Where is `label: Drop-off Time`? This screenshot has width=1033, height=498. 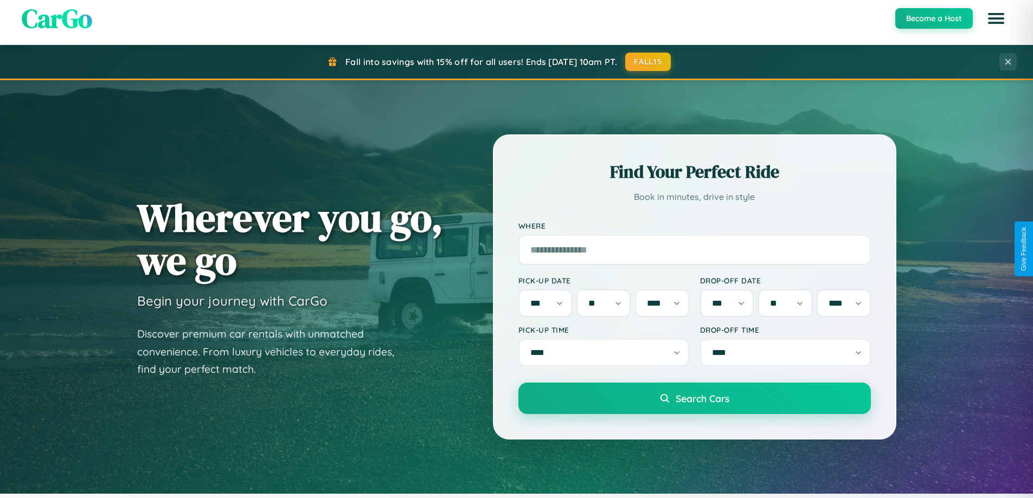 label: Drop-off Time is located at coordinates (785, 330).